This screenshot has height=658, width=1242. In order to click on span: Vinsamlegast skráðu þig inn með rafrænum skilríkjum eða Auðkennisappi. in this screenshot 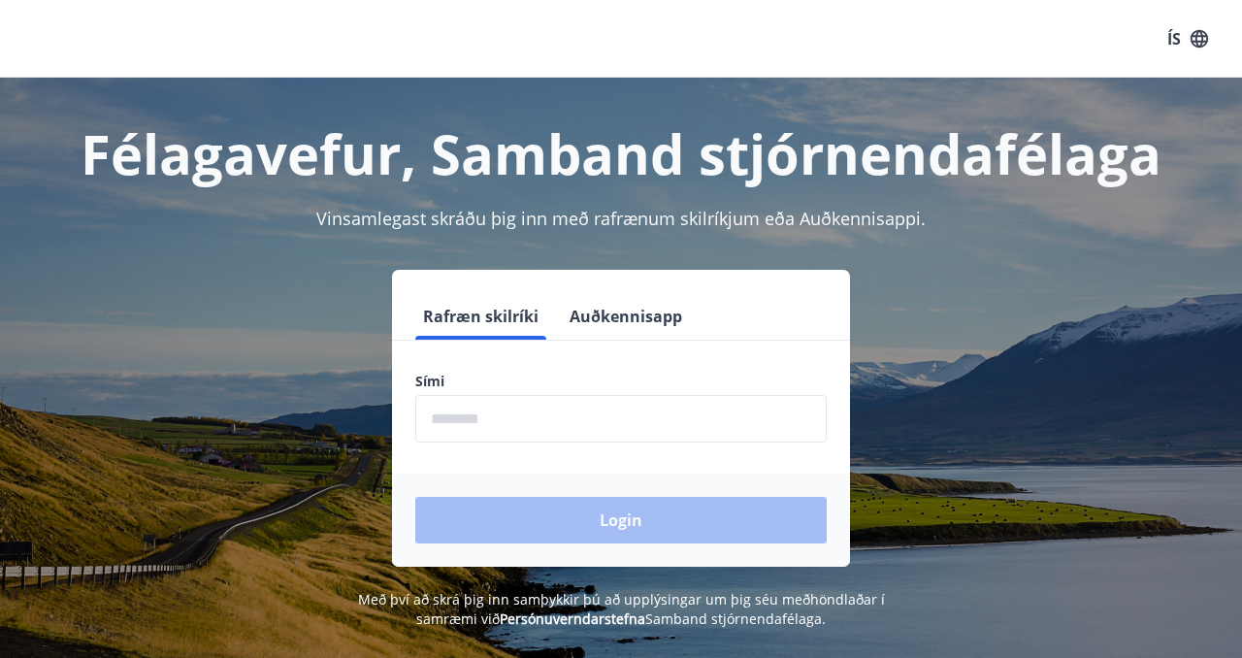, I will do `click(621, 218)`.